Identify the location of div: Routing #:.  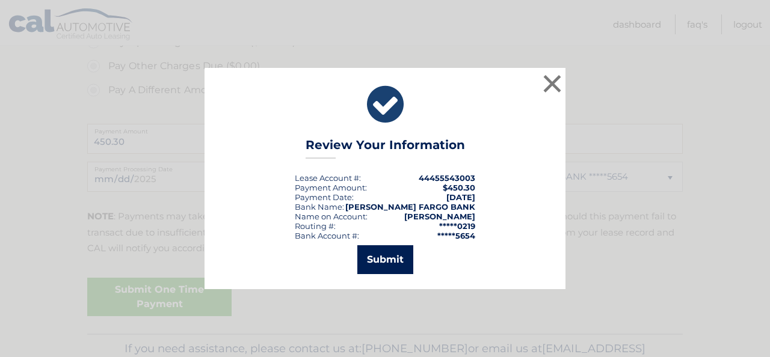
(315, 226).